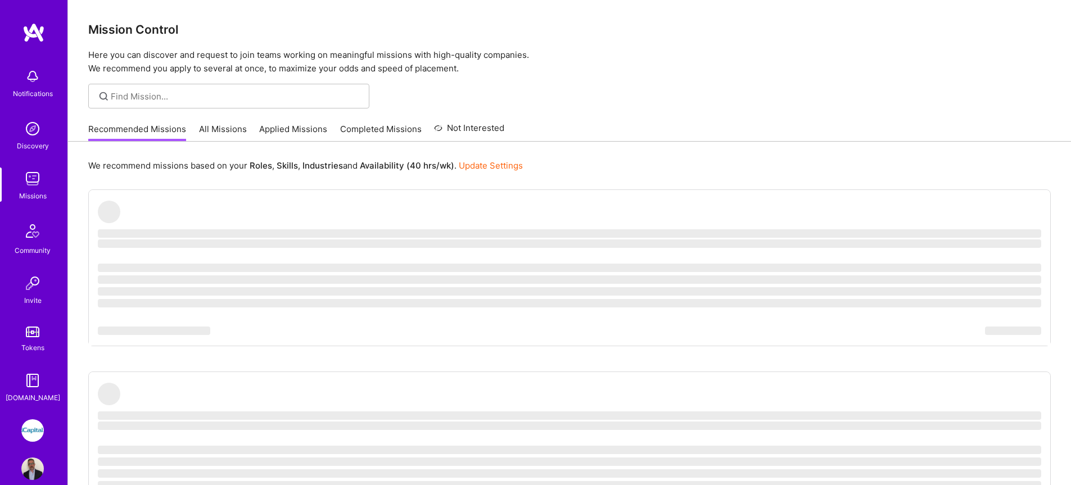 This screenshot has width=1071, height=485. What do you see at coordinates (407, 165) in the screenshot?
I see `b: Availability (40 hrs/wk)` at bounding box center [407, 165].